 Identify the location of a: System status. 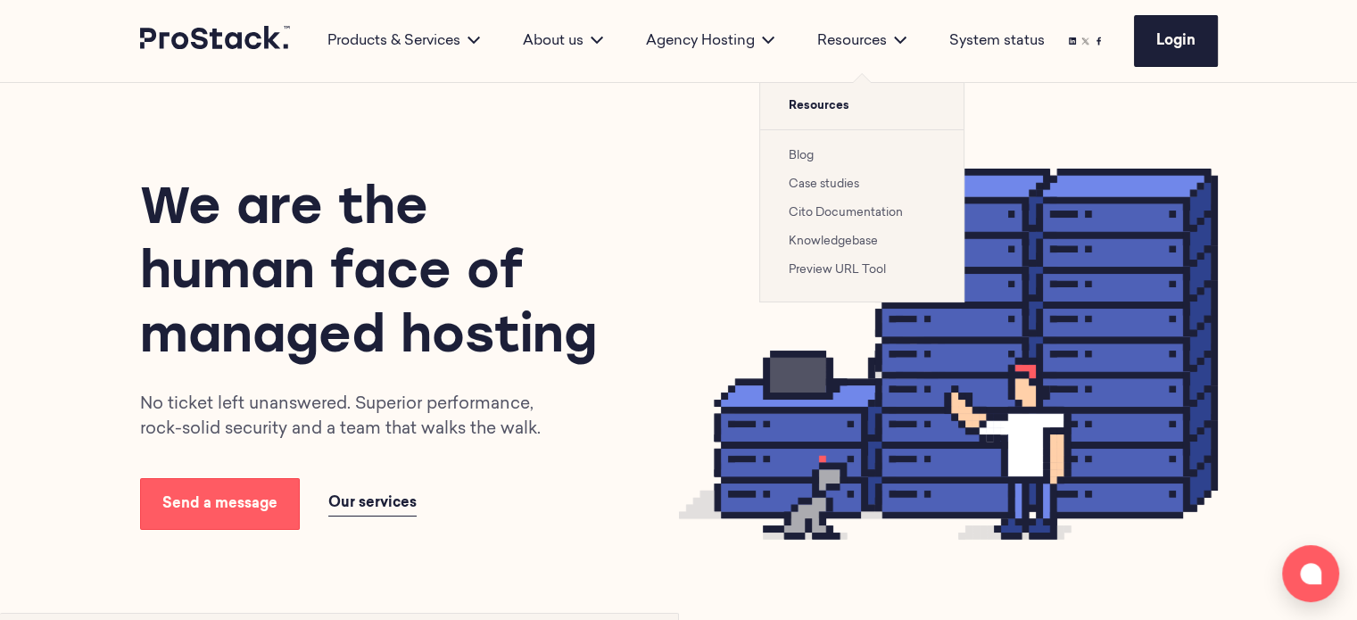
(997, 41).